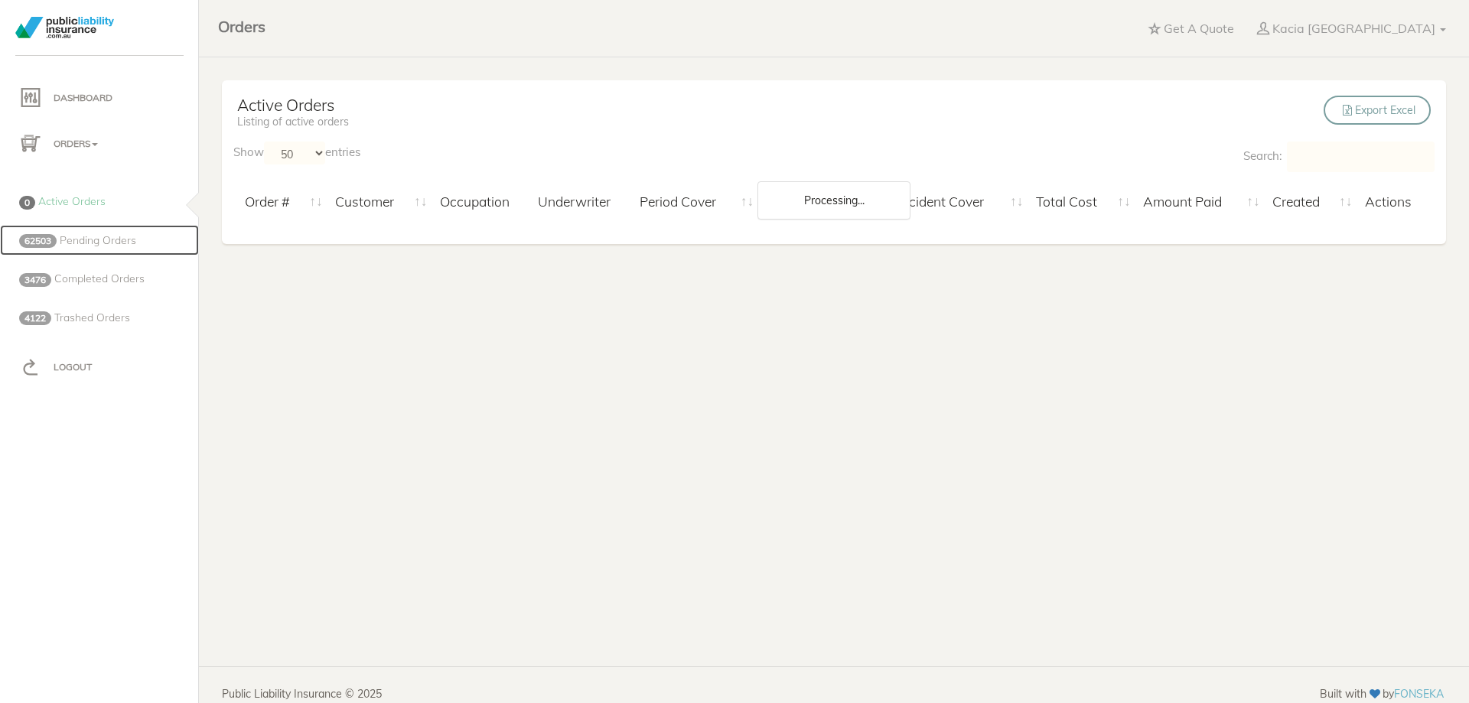 Image resolution: width=1469 pixels, height=703 pixels. Describe the element at coordinates (958, 201) in the screenshot. I see `th: Accident Cover` at that location.